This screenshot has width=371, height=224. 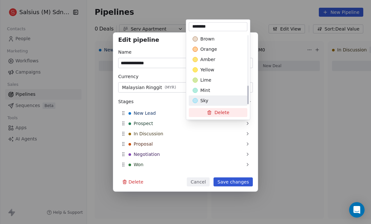 I want to click on span: lime, so click(x=206, y=80).